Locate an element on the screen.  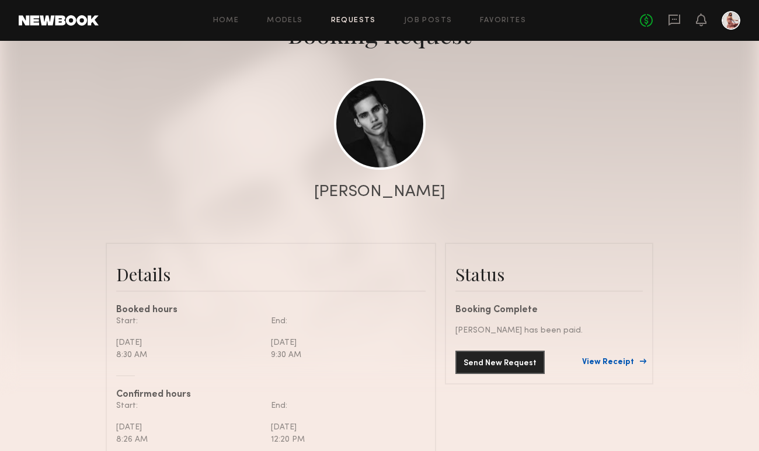
a: Job Posts is located at coordinates (428, 20).